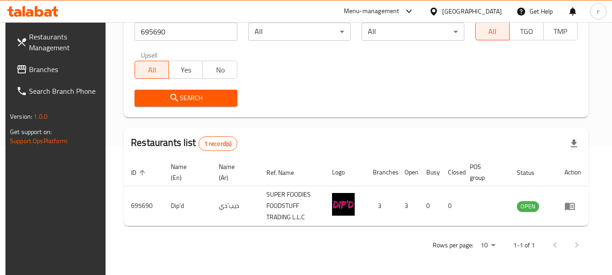 This screenshot has height=275, width=612. Describe the element at coordinates (58, 69) in the screenshot. I see `a: Branches` at that location.